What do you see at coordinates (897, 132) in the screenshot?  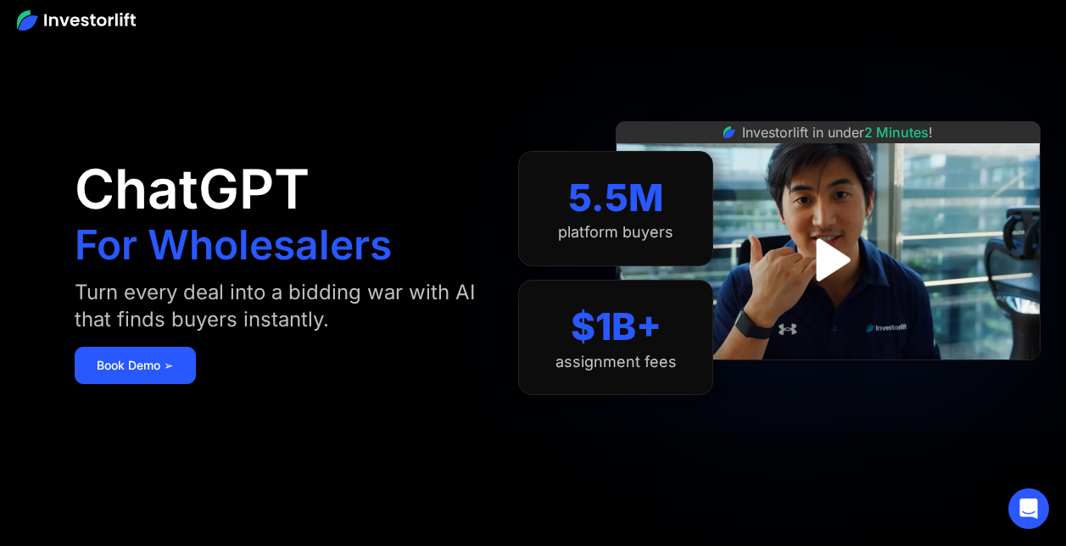 I see `span: 2 Minutes` at bounding box center [897, 132].